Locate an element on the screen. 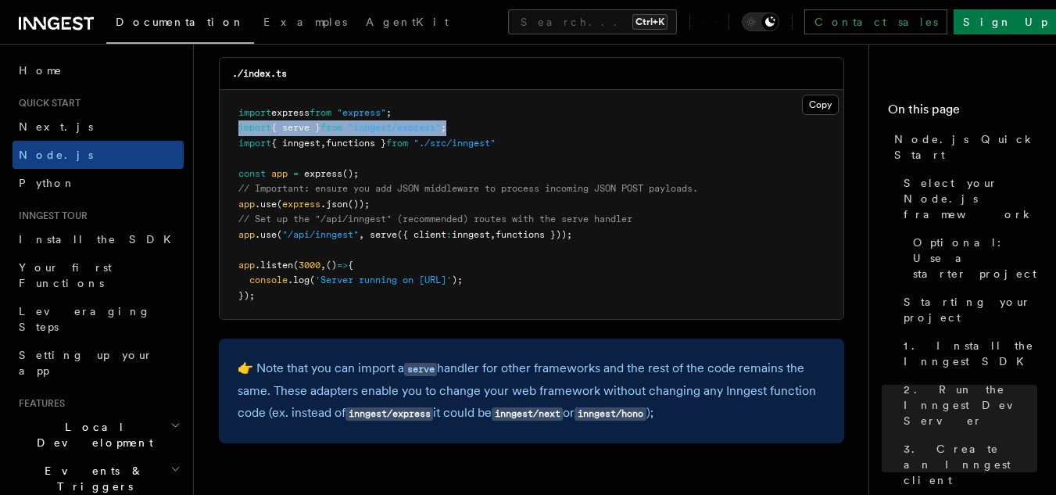 The height and width of the screenshot is (495, 1056). code: inngest/express is located at coordinates (389, 413).